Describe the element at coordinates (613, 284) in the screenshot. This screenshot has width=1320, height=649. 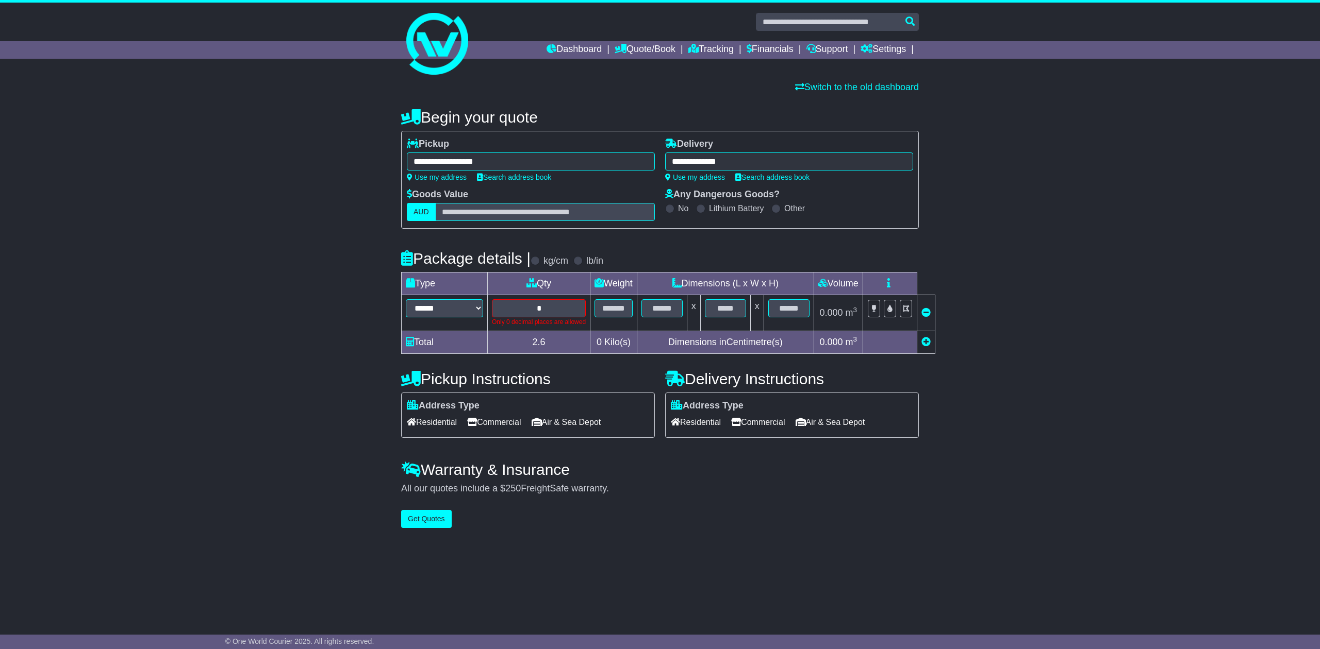
I see `td: Weight` at that location.